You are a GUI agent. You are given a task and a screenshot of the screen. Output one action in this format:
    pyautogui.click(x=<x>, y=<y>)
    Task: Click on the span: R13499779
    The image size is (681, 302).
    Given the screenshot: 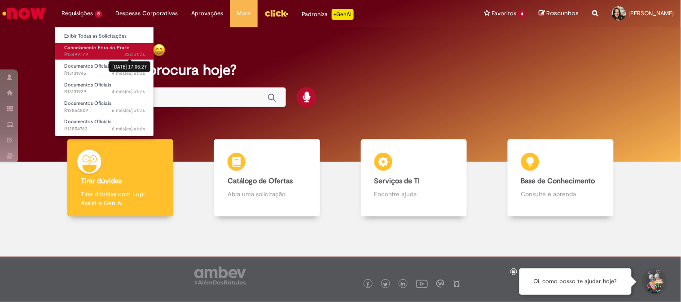 What is the action you would take?
    pyautogui.click(x=105, y=55)
    